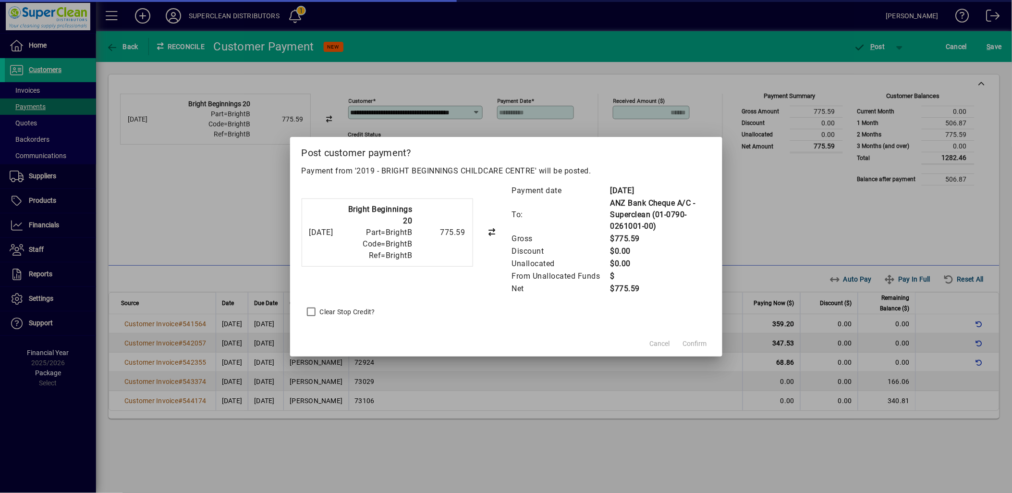 This screenshot has width=1012, height=493. I want to click on span: Part=BrightB Code=BrightB Ref=BrightB, so click(388, 243).